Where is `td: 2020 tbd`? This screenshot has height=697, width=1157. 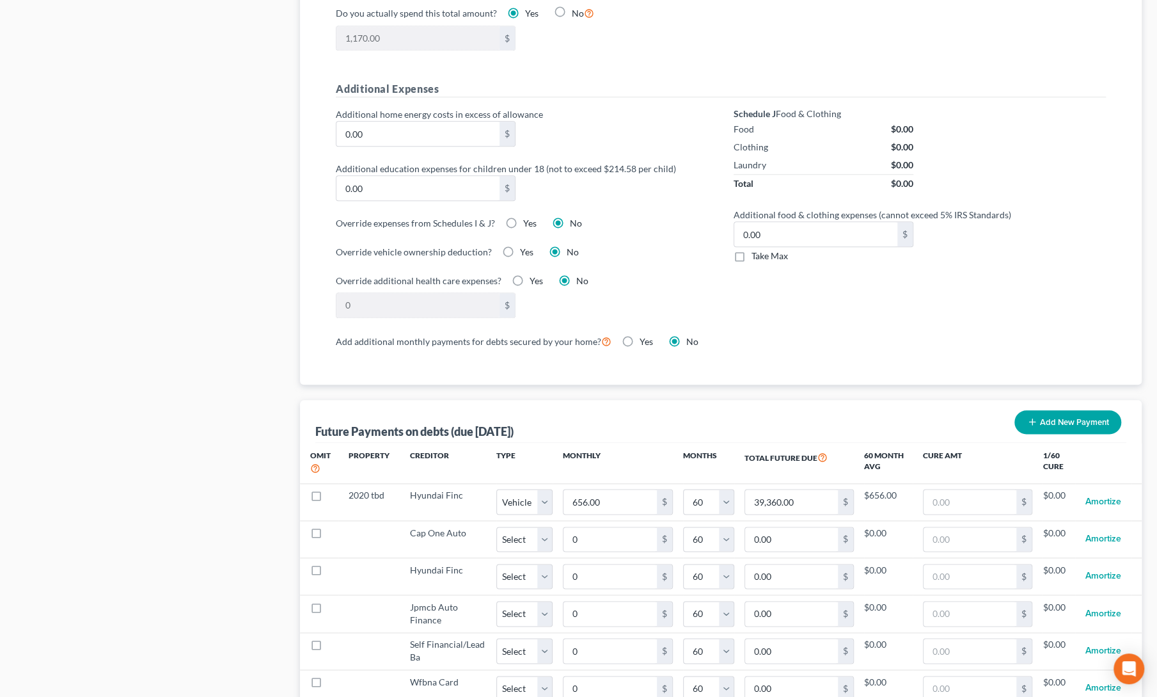
td: 2020 tbd is located at coordinates (369, 502).